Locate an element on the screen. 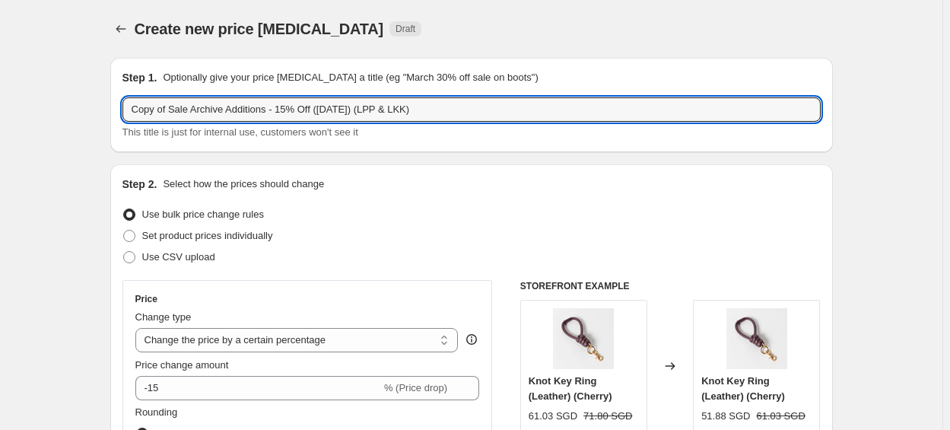  strike: 71.80 SGD is located at coordinates (608, 416).